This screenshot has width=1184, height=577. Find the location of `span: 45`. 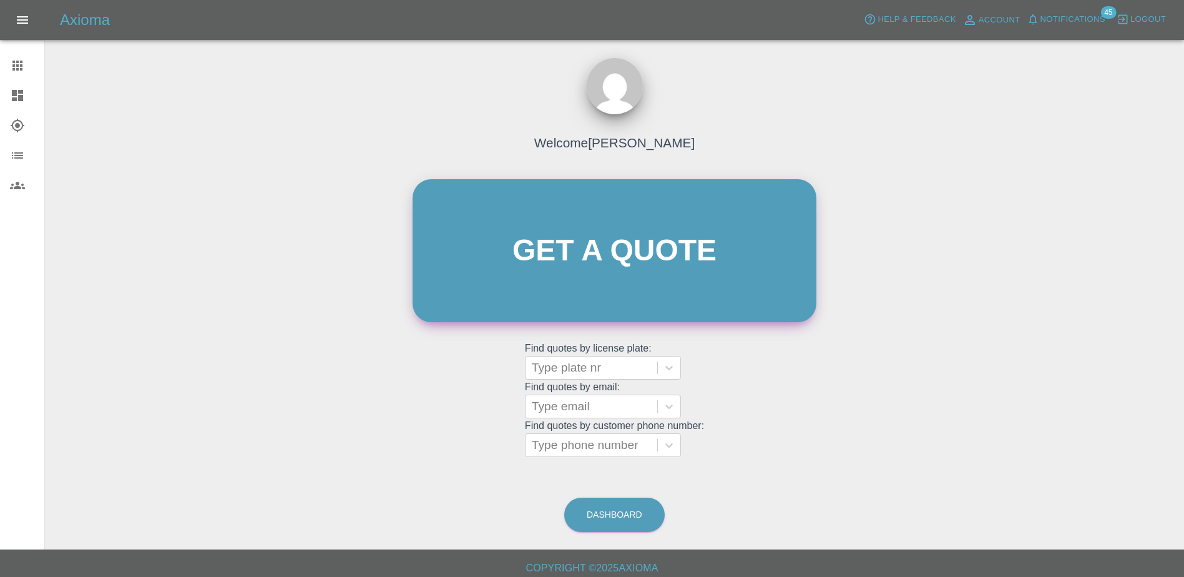

span: 45 is located at coordinates (1108, 12).